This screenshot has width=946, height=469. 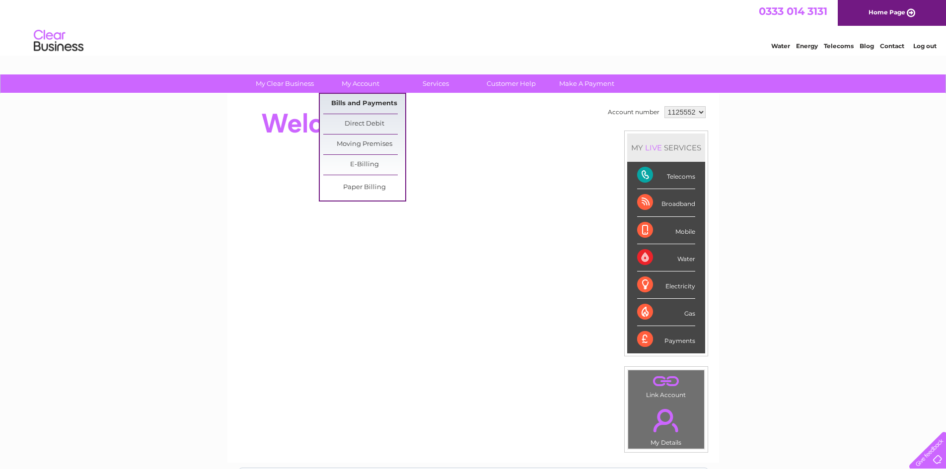 What do you see at coordinates (839, 46) in the screenshot?
I see `a: Telecoms` at bounding box center [839, 46].